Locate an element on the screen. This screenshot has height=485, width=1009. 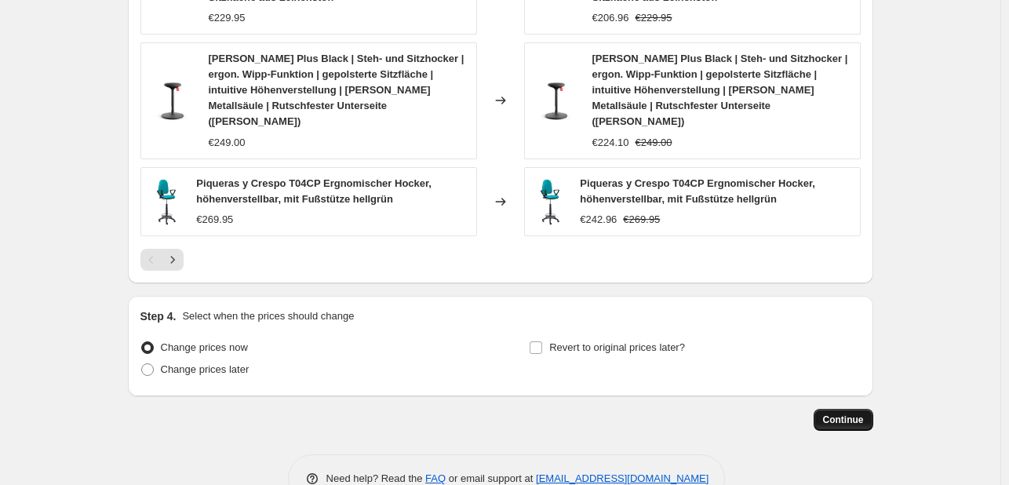
p: Select when the prices should change is located at coordinates (268, 316).